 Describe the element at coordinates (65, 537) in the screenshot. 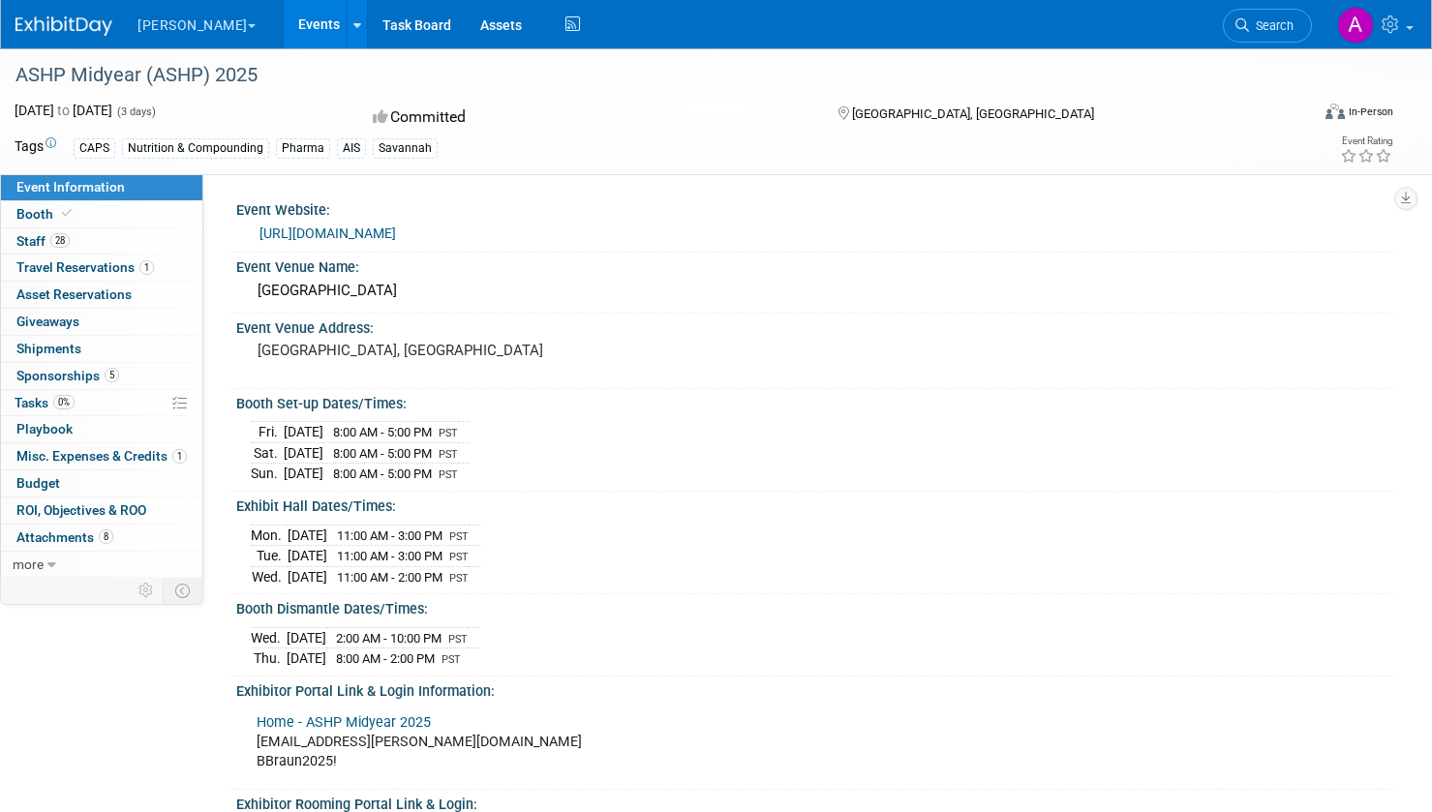

I see `span: Attachments` at that location.